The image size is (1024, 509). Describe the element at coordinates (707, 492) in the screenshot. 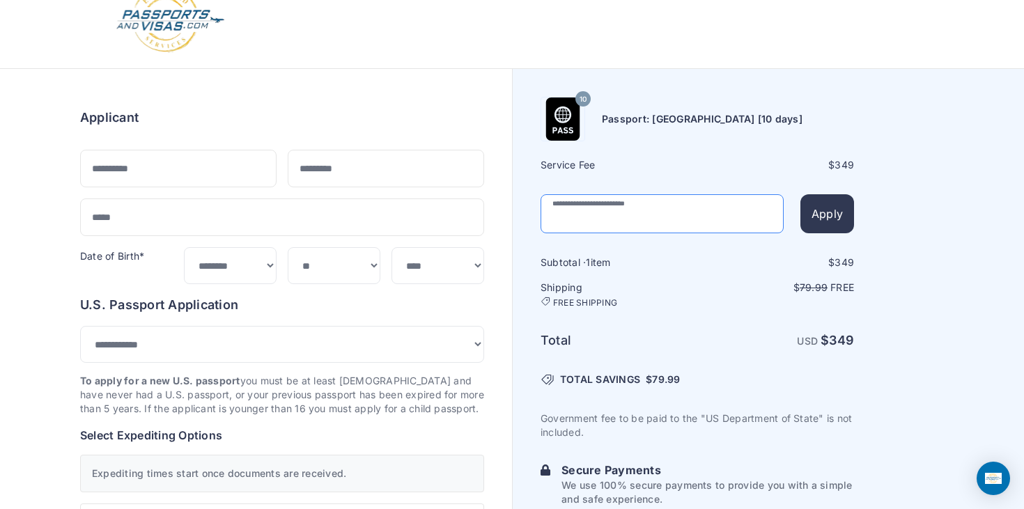

I see `p: We use 100% secure payments to provide you with a simple and safe experience.` at that location.